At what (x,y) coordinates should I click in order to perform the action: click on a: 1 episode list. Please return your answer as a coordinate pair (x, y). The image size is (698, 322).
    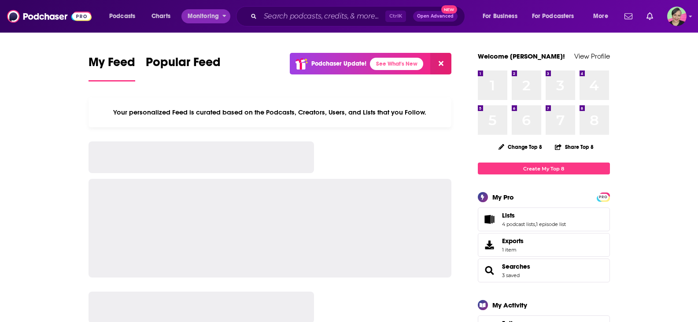
    Looking at the image, I should click on (551, 224).